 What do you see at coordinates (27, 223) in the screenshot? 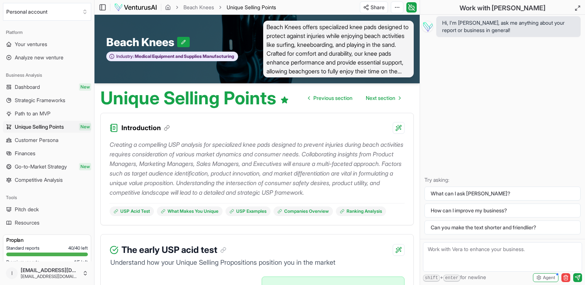
I see `span: Resources` at bounding box center [27, 223].